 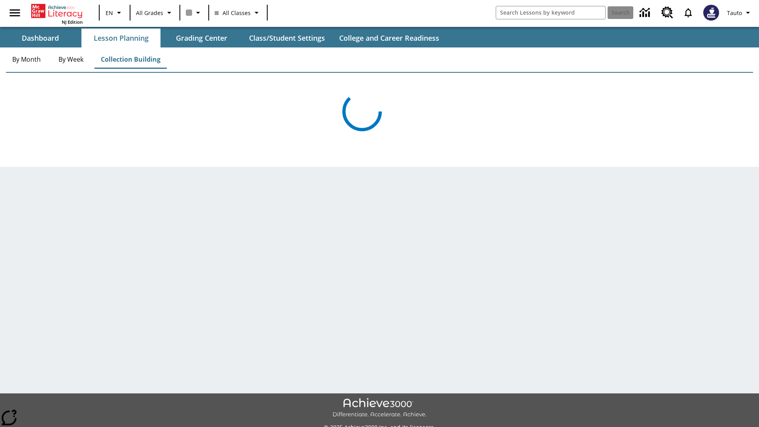 What do you see at coordinates (689, 13) in the screenshot?
I see `a: Notifications` at bounding box center [689, 13].